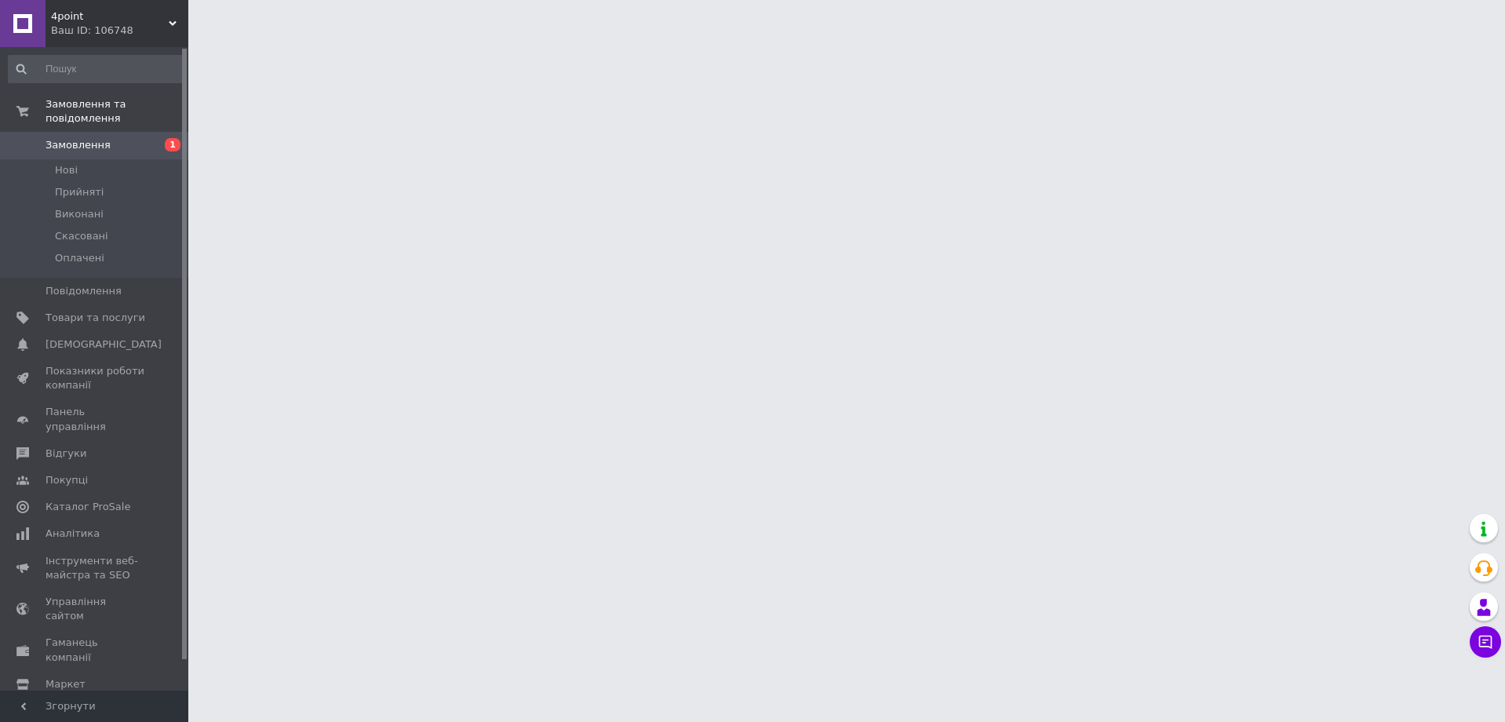 The width and height of the screenshot is (1505, 722). Describe the element at coordinates (65, 684) in the screenshot. I see `span: Маркет` at that location.